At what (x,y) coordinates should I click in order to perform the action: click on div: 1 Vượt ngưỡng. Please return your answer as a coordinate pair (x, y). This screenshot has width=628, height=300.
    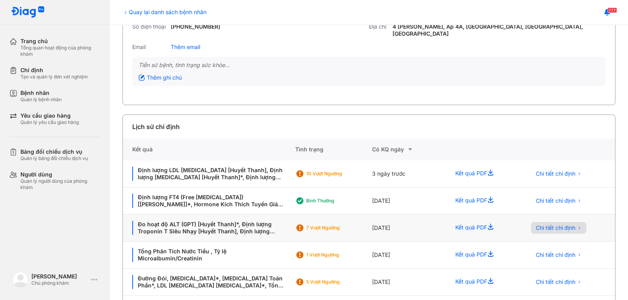
    Looking at the image, I should click on (338, 255).